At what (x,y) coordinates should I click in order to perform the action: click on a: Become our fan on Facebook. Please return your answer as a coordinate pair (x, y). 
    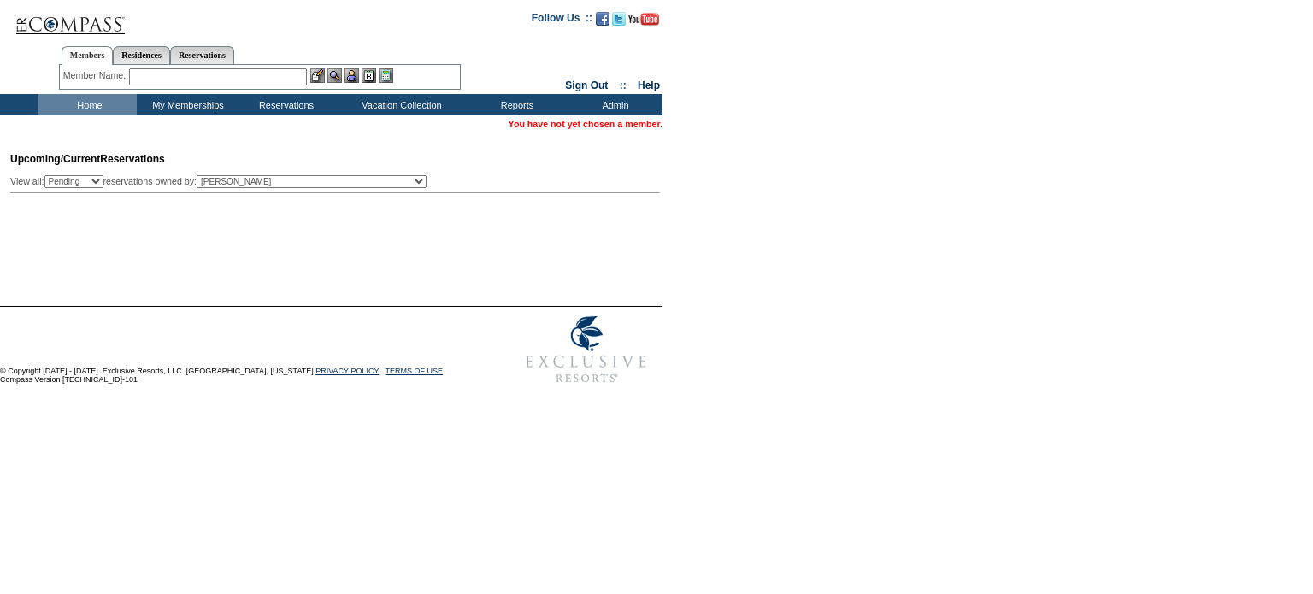
    Looking at the image, I should click on (603, 22).